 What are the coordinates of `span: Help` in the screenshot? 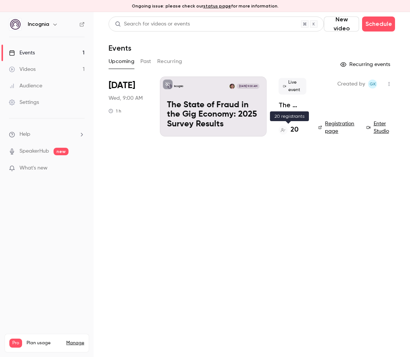 It's located at (25, 134).